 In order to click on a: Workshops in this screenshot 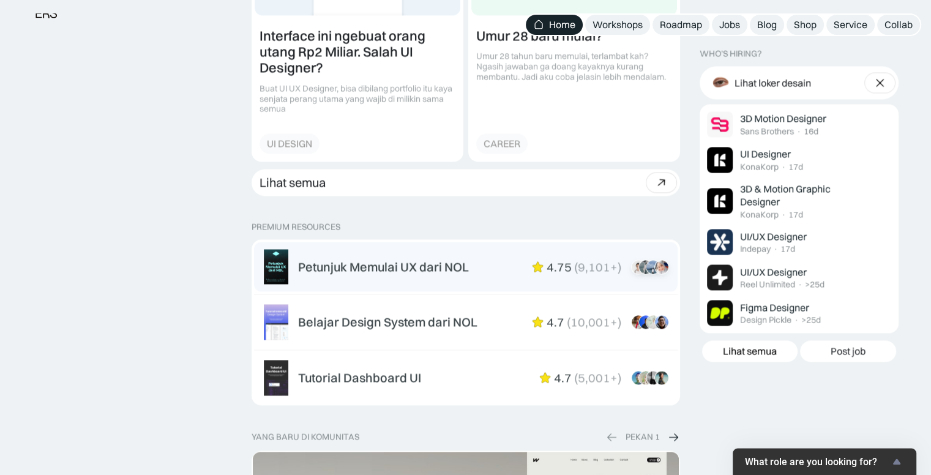, I will do `click(618, 24)`.